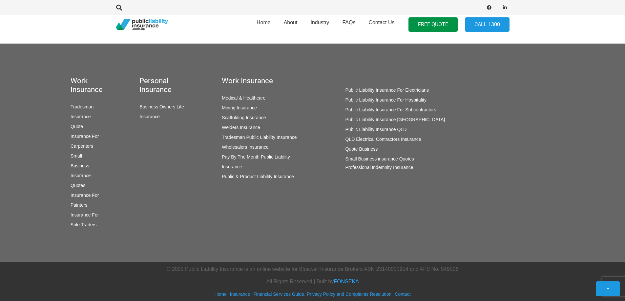 Image resolution: width=625 pixels, height=301 pixels. I want to click on a: pli_logotransparent, so click(142, 25).